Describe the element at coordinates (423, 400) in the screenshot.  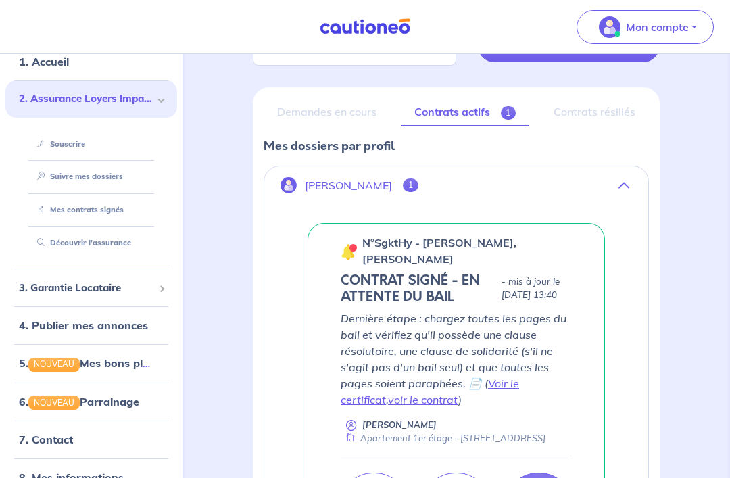
I see `a: voir le contrat` at that location.